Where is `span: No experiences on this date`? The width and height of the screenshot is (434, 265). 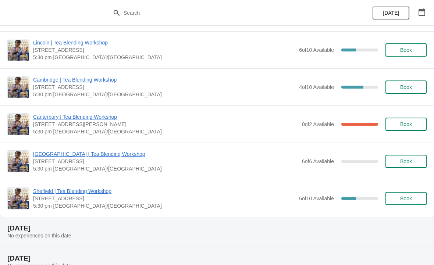
span: No experiences on this date is located at coordinates (39, 236).